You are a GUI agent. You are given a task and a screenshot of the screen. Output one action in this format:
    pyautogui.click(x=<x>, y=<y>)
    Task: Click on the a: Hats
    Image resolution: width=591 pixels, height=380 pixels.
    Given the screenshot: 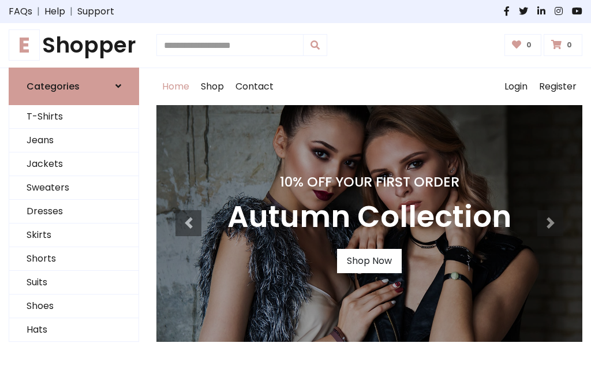 What is the action you would take?
    pyautogui.click(x=74, y=329)
    